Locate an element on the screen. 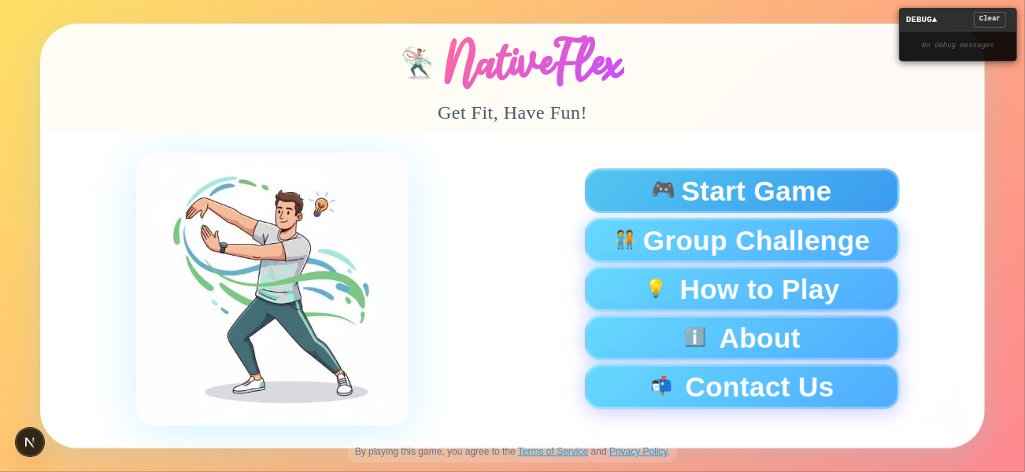 The width and height of the screenshot is (1025, 472). button: 🧑‍🤝‍🧑Group Challenge is located at coordinates (742, 240).